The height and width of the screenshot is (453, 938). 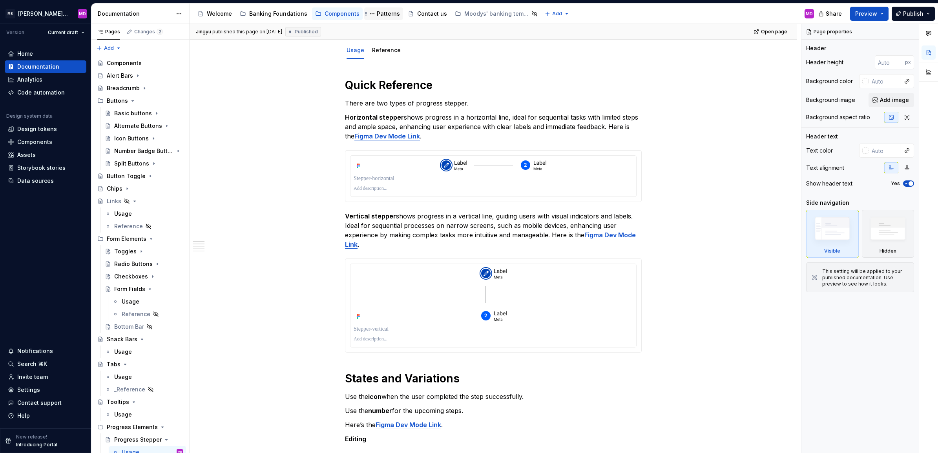 I want to click on a: Bottom Bar, so click(x=144, y=327).